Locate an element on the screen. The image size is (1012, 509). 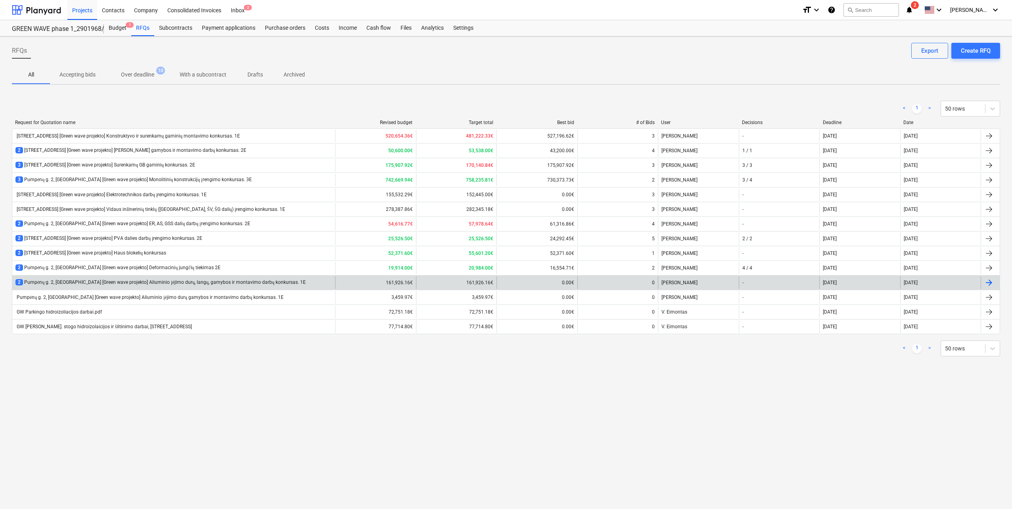
div: 155,532.29€ is located at coordinates (375, 195).